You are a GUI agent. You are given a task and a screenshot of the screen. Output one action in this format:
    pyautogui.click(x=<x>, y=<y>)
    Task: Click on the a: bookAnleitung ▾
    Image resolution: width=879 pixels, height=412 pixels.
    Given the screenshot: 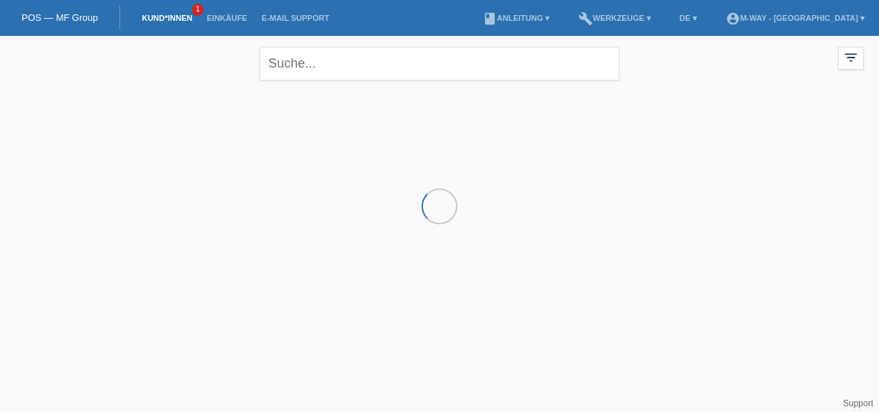 What is the action you would take?
    pyautogui.click(x=515, y=18)
    